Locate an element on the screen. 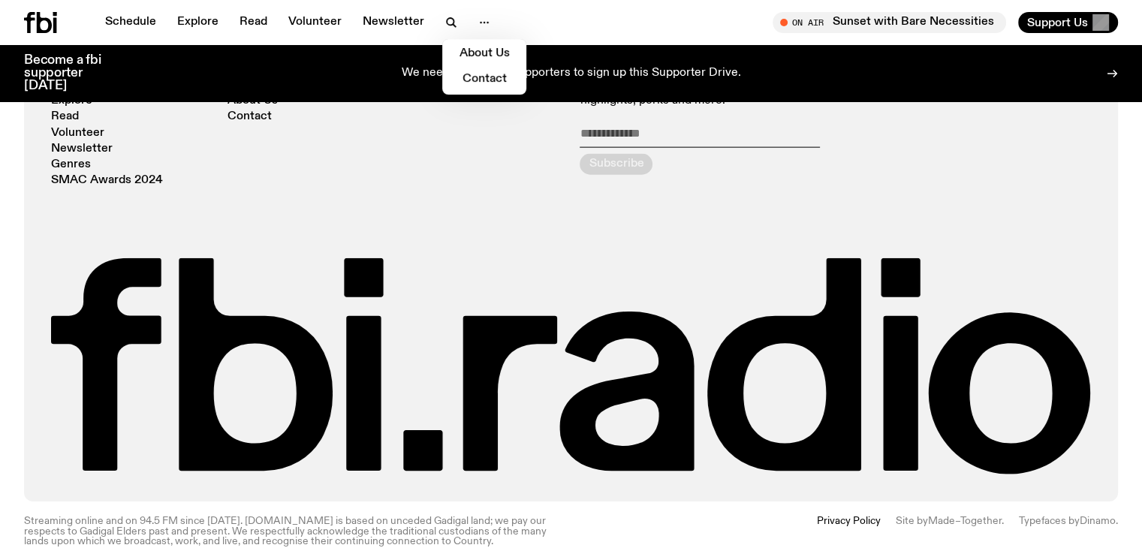  a: Privacy Policy is located at coordinates (848, 531).